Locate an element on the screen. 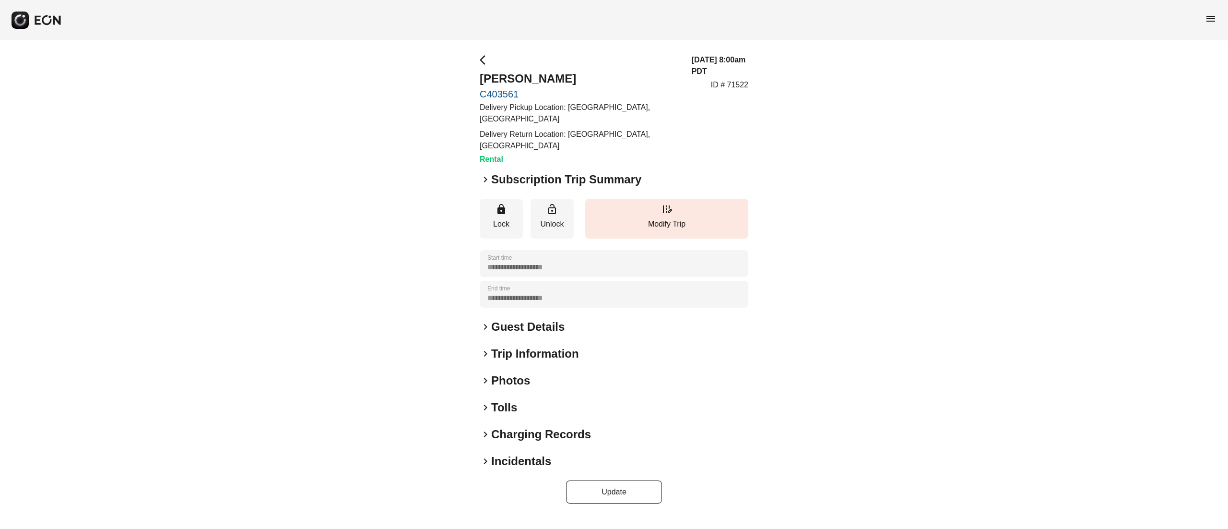 This screenshot has width=1228, height=529. h2: Incidentals is located at coordinates (521, 461).